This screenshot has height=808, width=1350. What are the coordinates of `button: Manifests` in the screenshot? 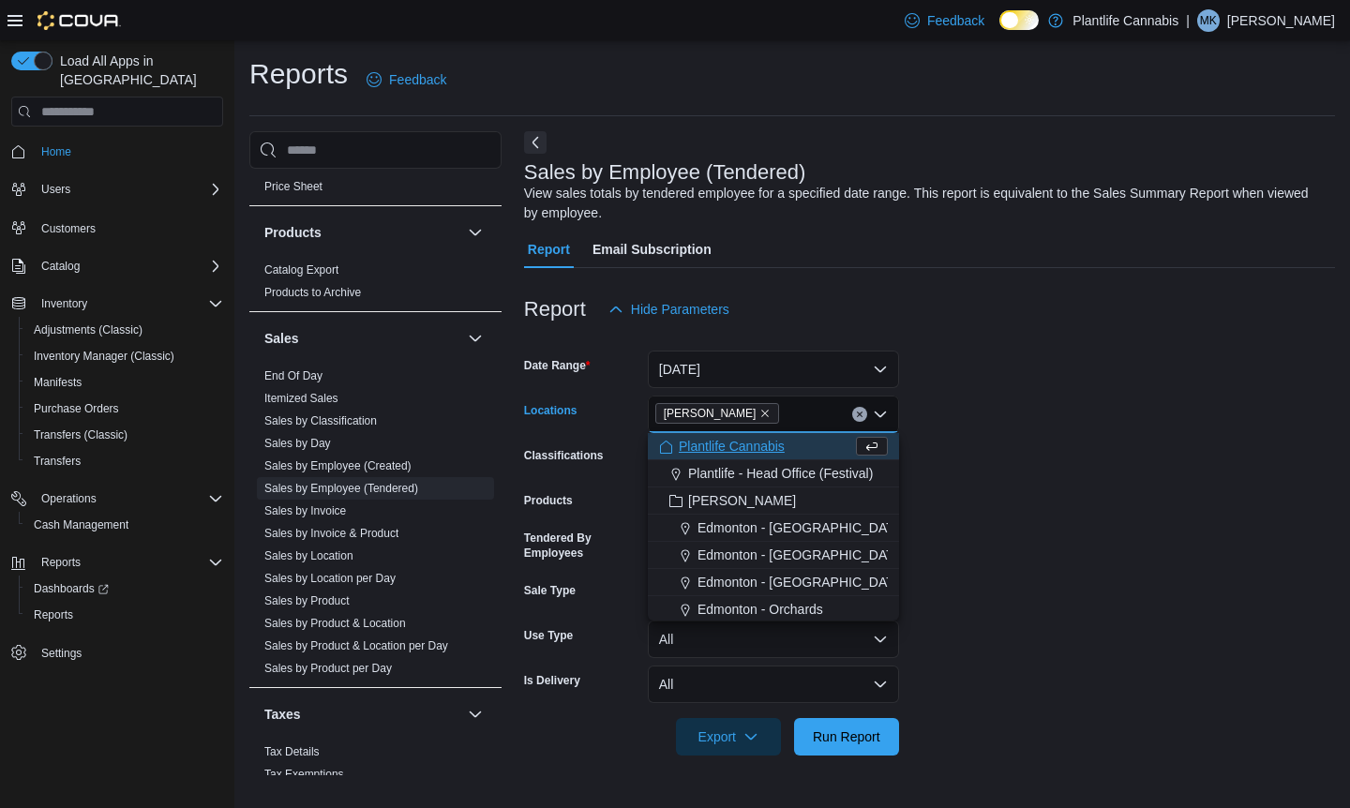 It's located at (125, 382).